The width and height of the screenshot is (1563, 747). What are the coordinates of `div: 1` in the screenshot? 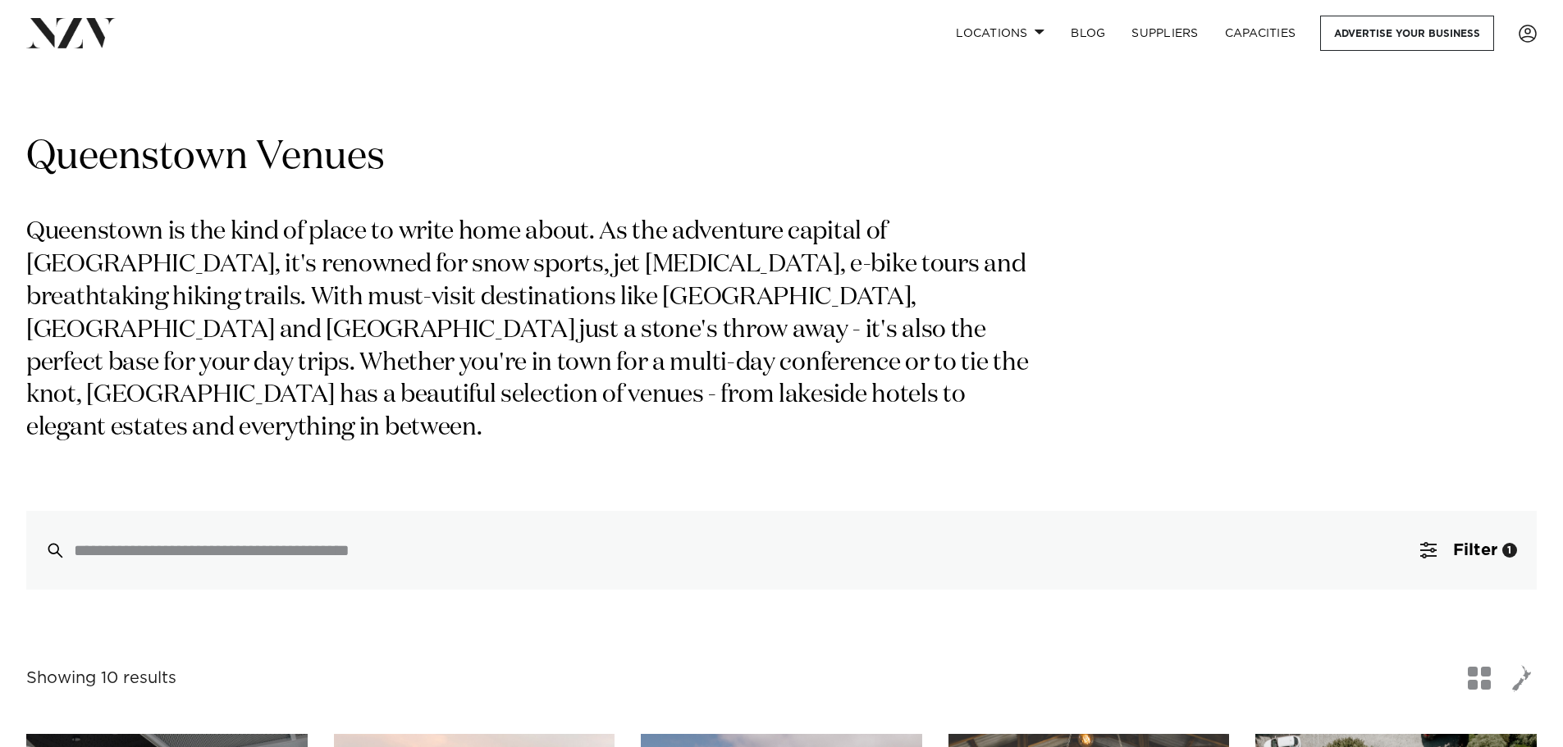 It's located at (1510, 551).